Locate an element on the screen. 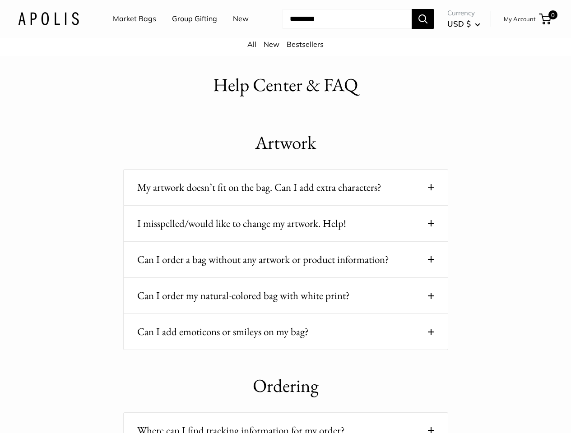  span: 0 is located at coordinates (553, 15).